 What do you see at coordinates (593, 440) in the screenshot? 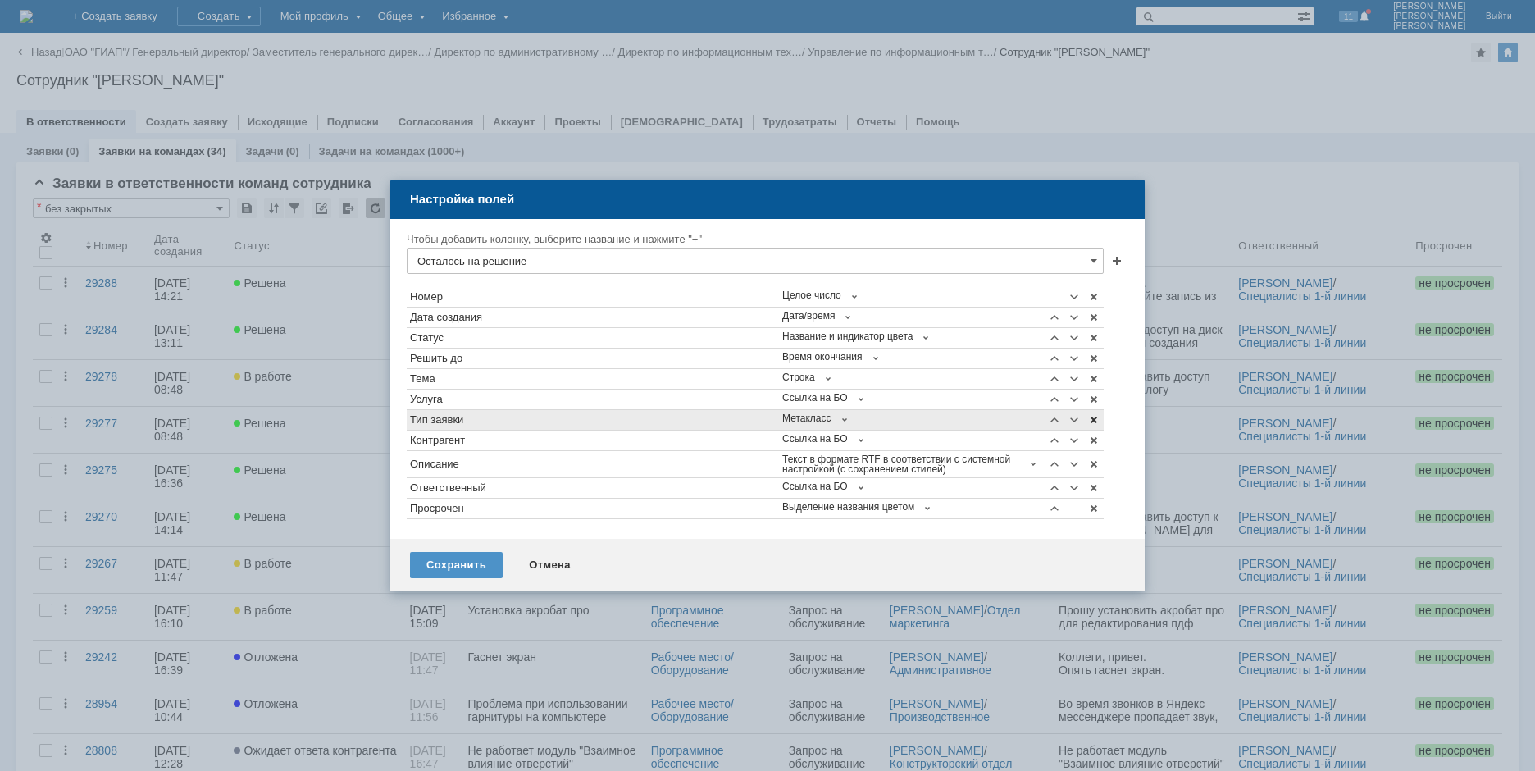
I see `div: Контрагент` at bounding box center [593, 440].